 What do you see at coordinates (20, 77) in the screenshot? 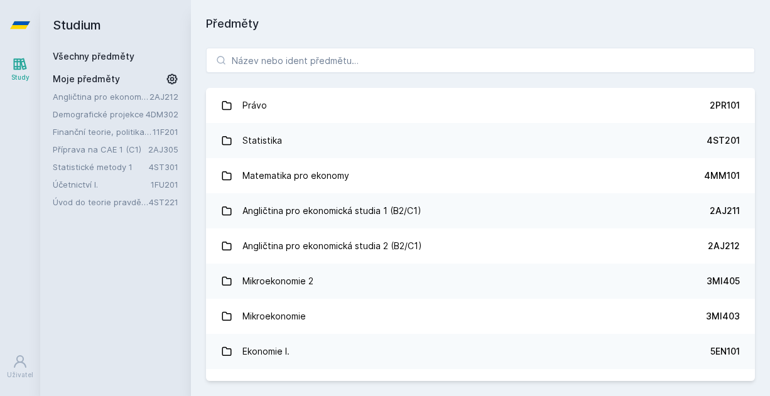
I see `div: Study` at bounding box center [20, 77].